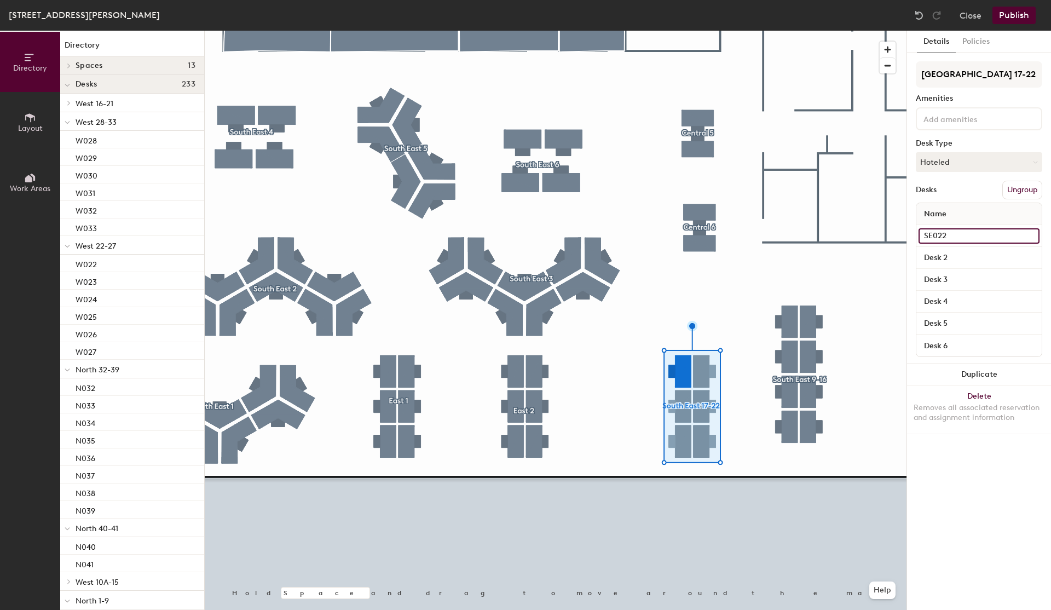 The height and width of the screenshot is (610, 1051). I want to click on p: W032, so click(86, 209).